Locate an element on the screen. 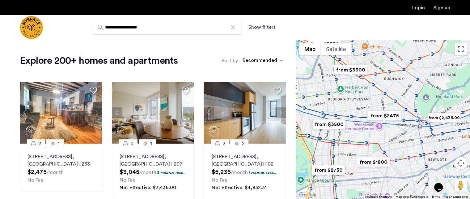 The width and height of the screenshot is (470, 199). a: Registration is located at coordinates (442, 8).